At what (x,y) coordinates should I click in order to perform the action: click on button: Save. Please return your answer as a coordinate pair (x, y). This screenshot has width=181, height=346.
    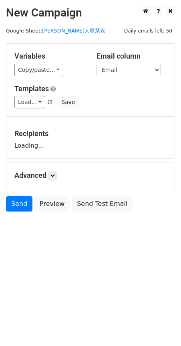
    Looking at the image, I should click on (68, 102).